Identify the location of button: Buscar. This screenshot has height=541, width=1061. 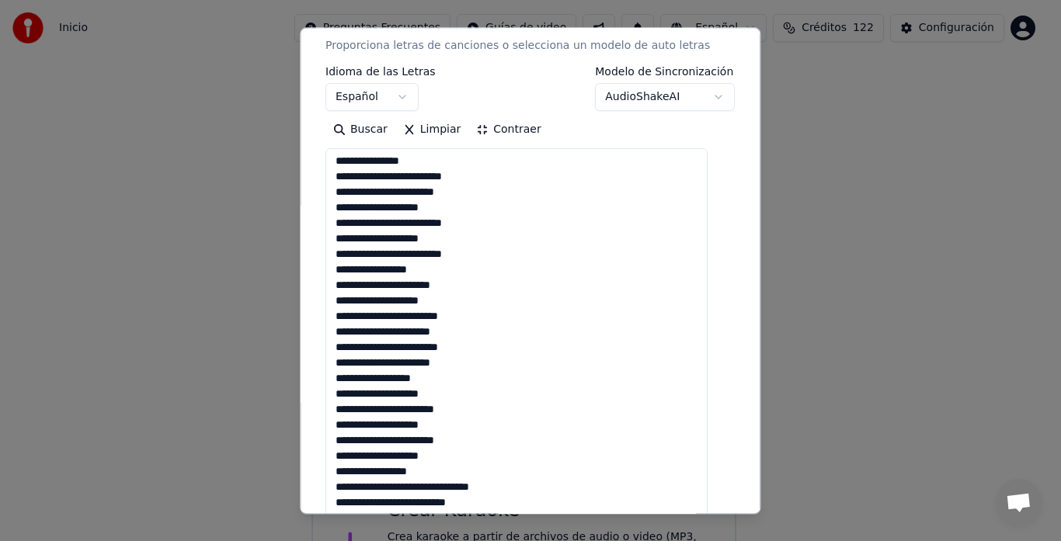
(360, 130).